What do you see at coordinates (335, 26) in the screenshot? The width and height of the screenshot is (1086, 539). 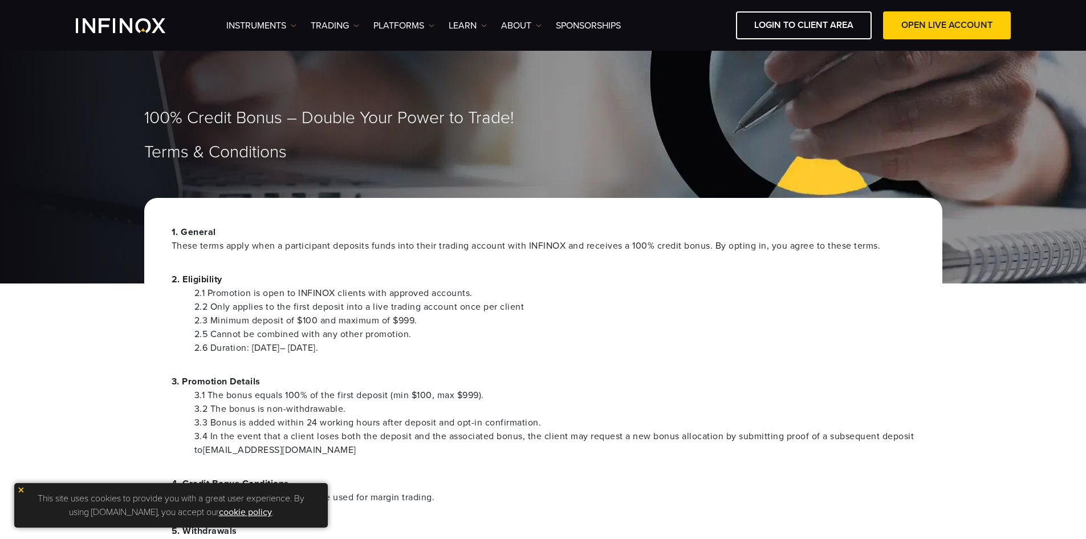 I see `a: TRADING` at bounding box center [335, 26].